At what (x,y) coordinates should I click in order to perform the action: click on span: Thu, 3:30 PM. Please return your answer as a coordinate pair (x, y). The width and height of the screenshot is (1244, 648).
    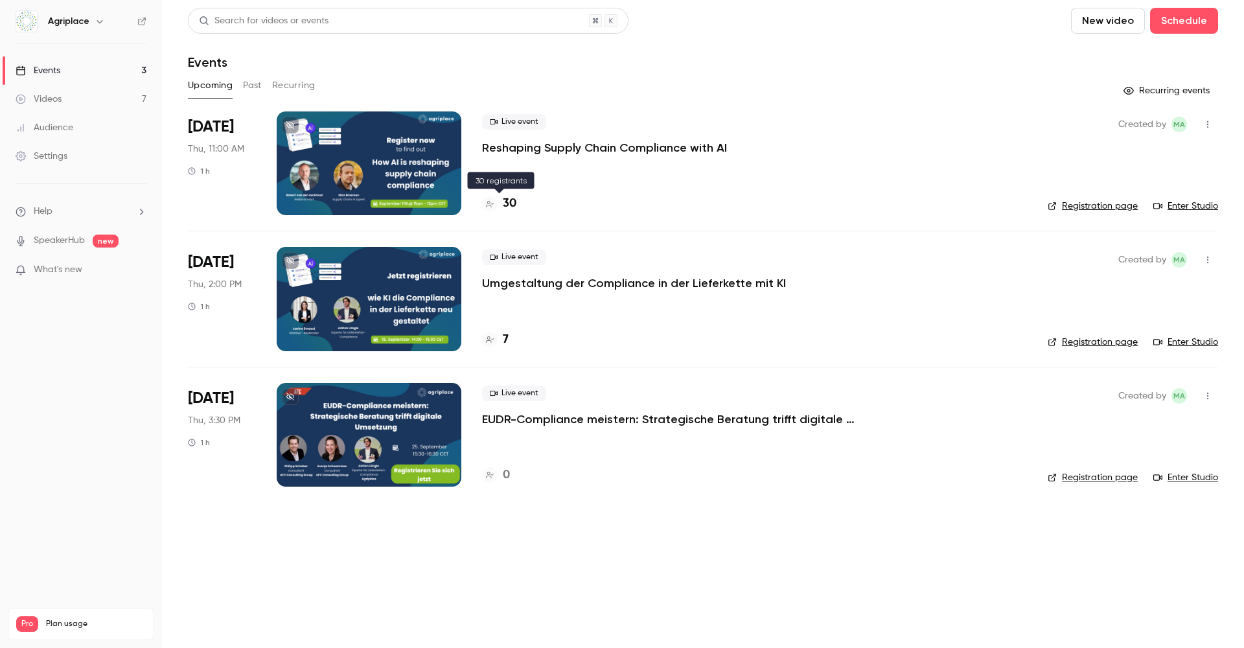
    Looking at the image, I should click on (214, 421).